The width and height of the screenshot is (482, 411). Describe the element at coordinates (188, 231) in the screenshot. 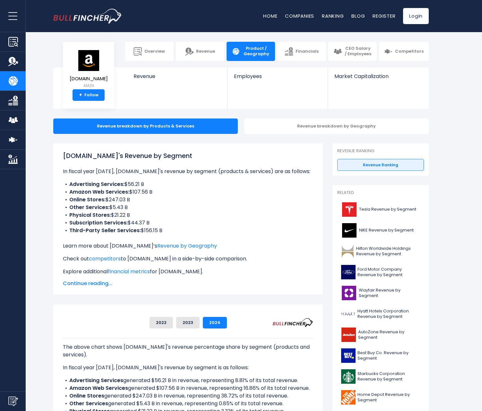

I see `li: $156.15 B` at that location.